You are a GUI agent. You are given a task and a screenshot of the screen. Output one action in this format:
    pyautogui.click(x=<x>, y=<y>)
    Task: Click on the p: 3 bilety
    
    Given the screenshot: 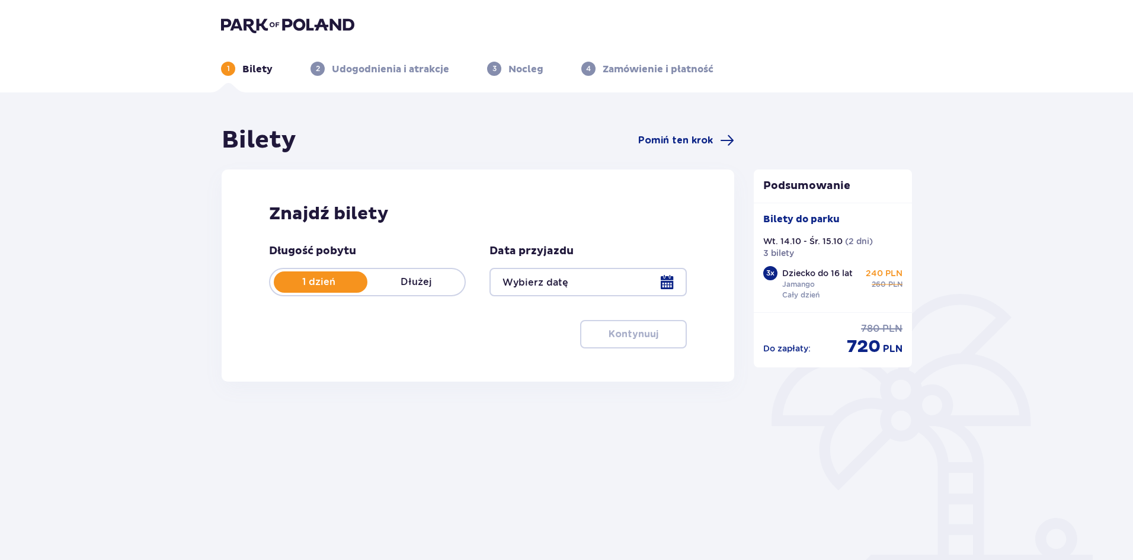 What is the action you would take?
    pyautogui.click(x=779, y=253)
    